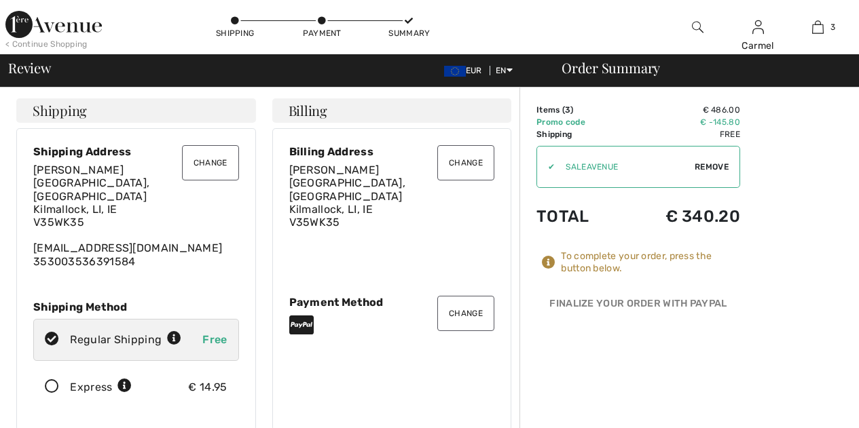 The height and width of the screenshot is (428, 859). Describe the element at coordinates (579, 110) in the screenshot. I see `td: Items ( )` at that location.